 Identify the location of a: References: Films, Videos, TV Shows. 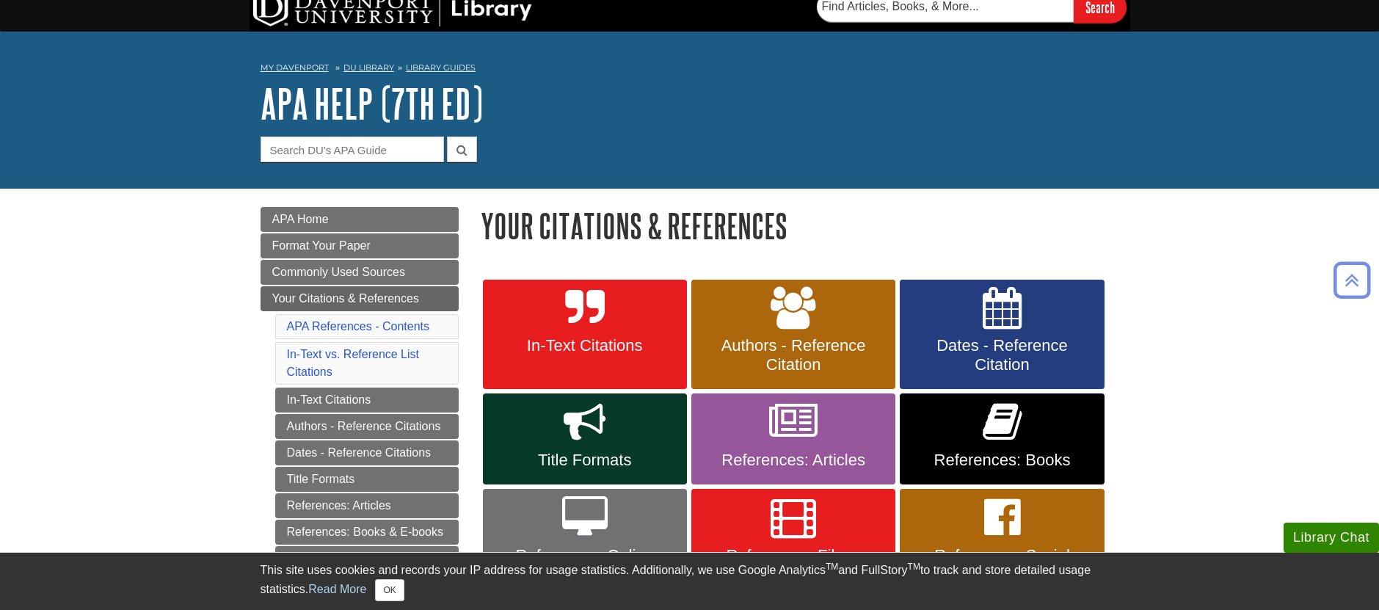
(793, 544).